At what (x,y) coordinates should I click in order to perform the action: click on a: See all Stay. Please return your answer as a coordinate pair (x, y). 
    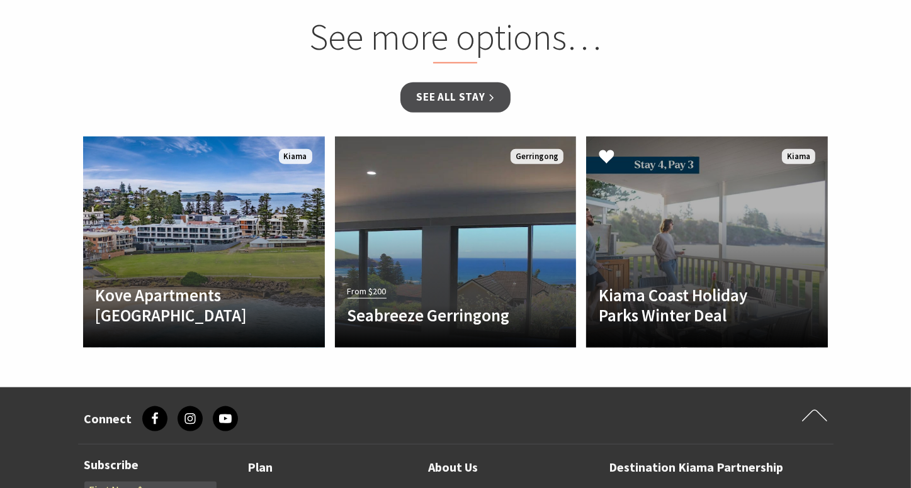
    Looking at the image, I should click on (455, 97).